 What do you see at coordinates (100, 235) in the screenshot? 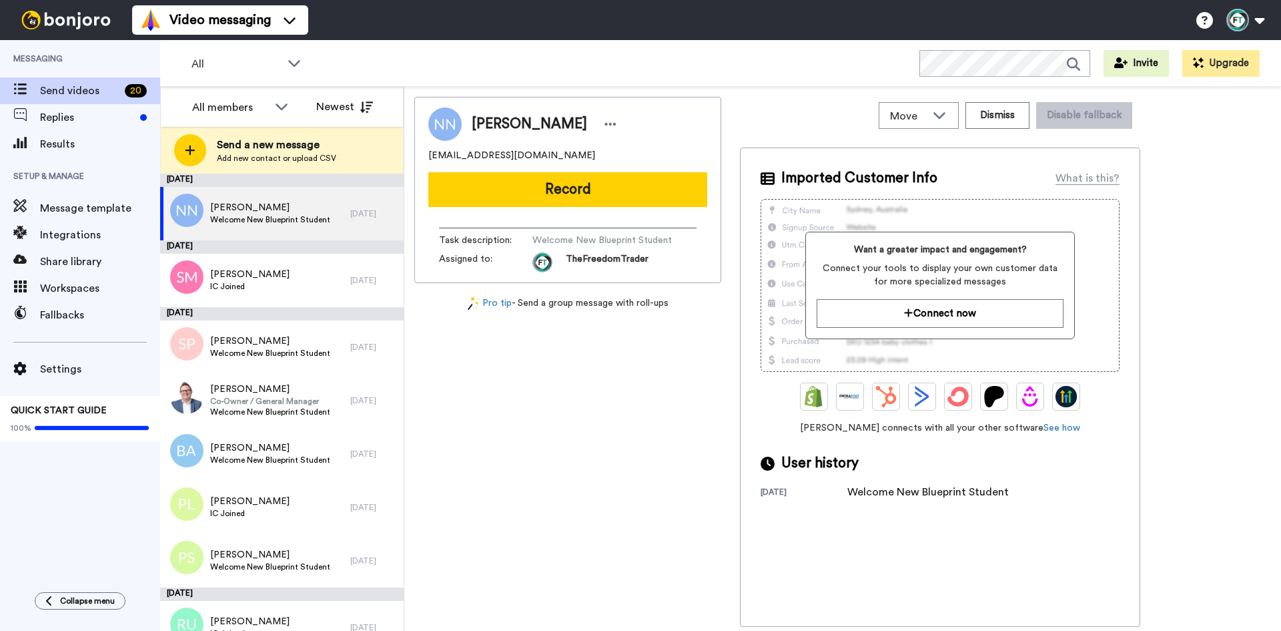
I see `span: Integrations` at bounding box center [100, 235].